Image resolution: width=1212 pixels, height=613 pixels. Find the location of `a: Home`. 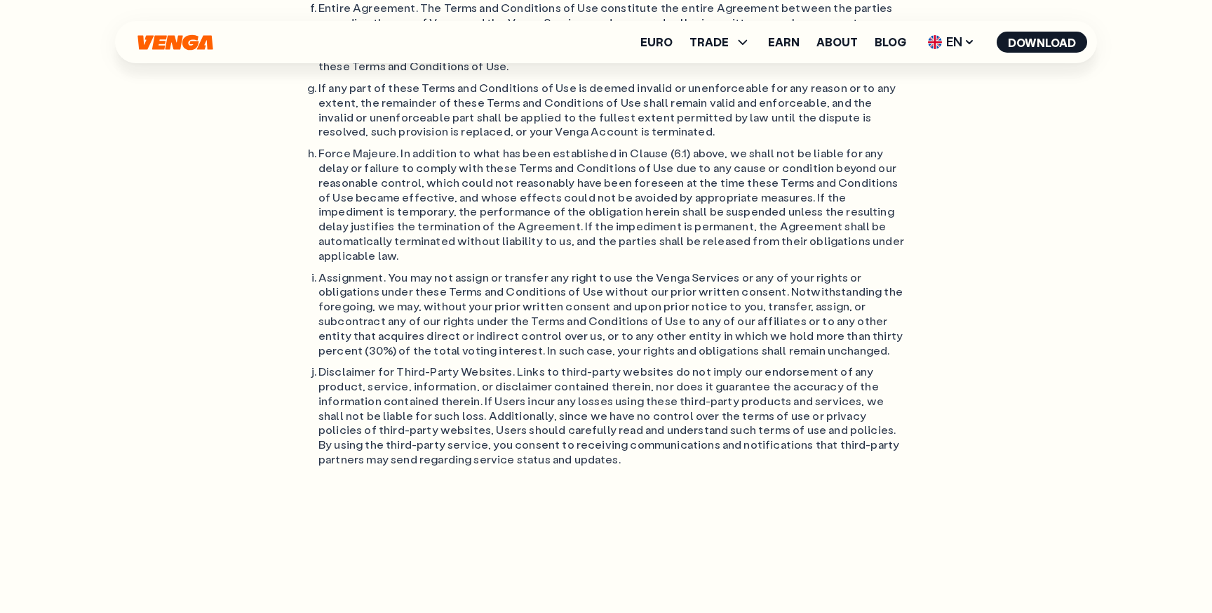

a: Home is located at coordinates (175, 42).